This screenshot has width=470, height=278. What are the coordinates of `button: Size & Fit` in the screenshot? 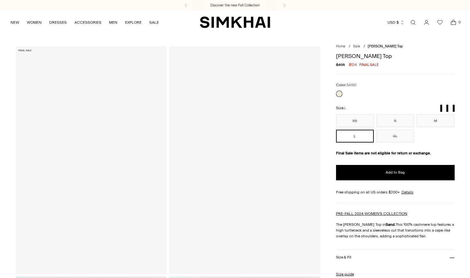 It's located at (395, 257).